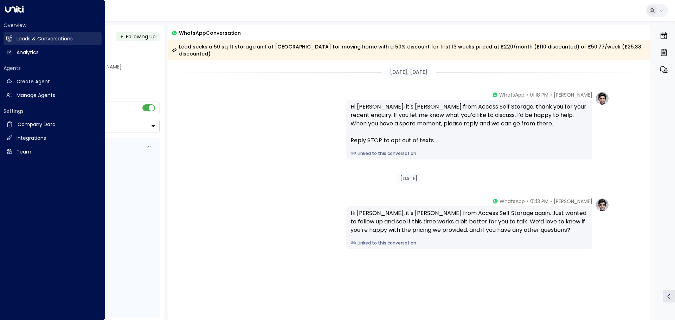 This screenshot has width=675, height=320. Describe the element at coordinates (33, 82) in the screenshot. I see `h2: Create Agent` at that location.